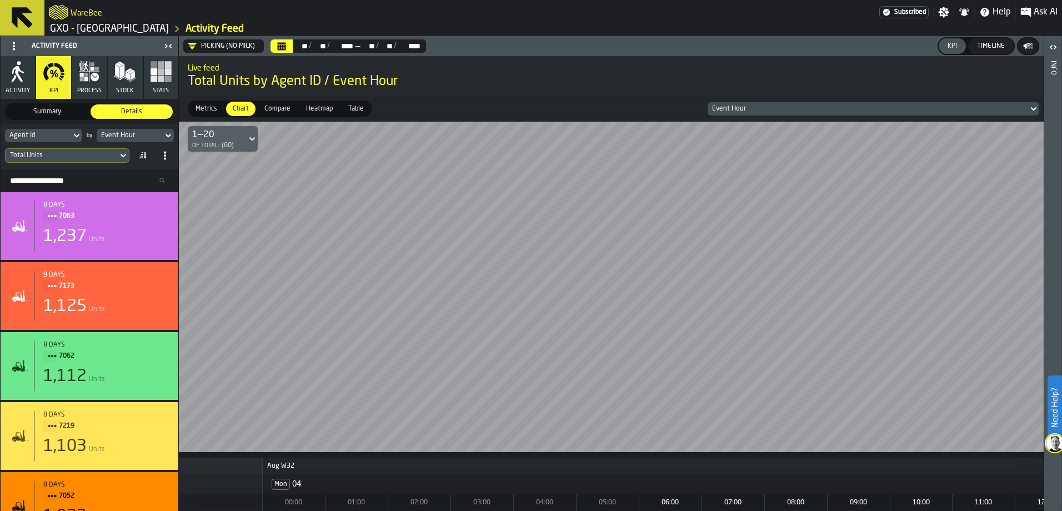 This screenshot has width=1062, height=511. Describe the element at coordinates (47, 112) in the screenshot. I see `label: button-switch-multi-Summary` at that location.